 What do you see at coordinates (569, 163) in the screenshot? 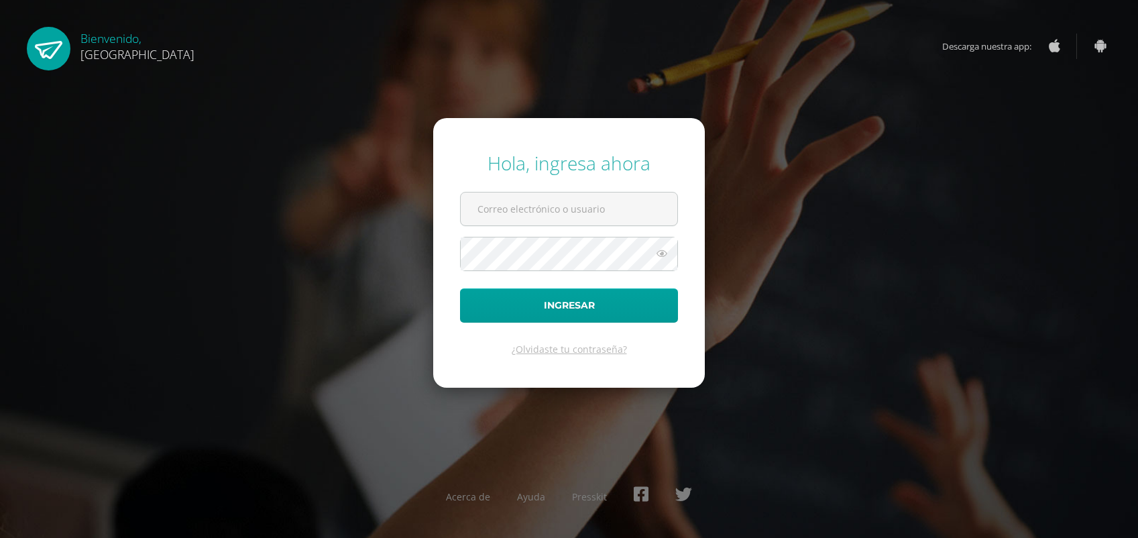
I see `div: Hola, ingresa ahora` at bounding box center [569, 163].